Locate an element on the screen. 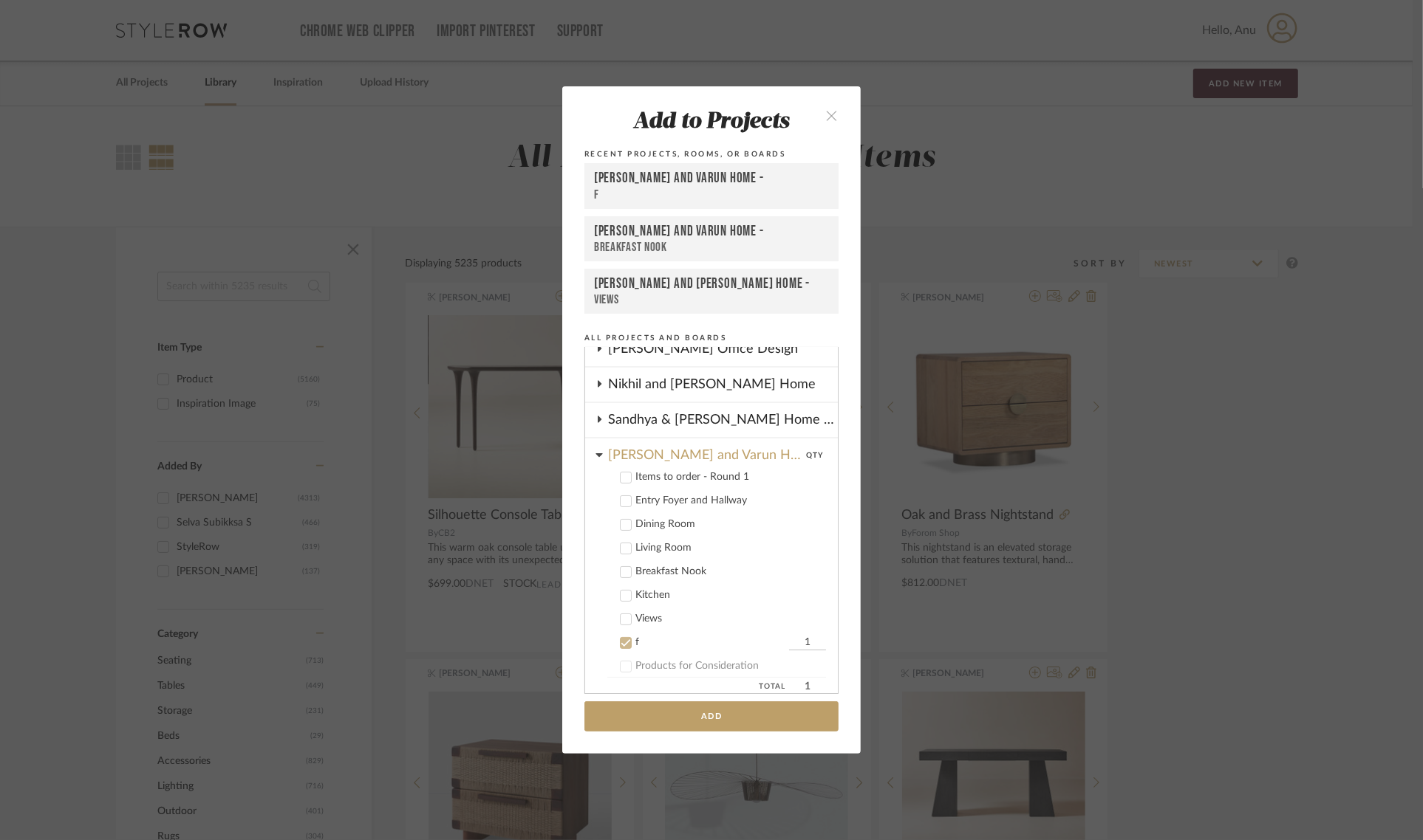 The image size is (1423, 840). div: Add to Projects is located at coordinates (712, 123).